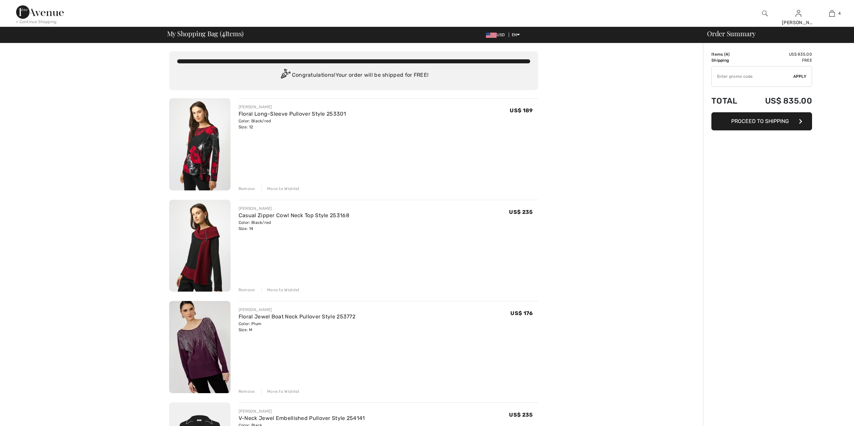 The width and height of the screenshot is (854, 426). Describe the element at coordinates (285, 75) in the screenshot. I see `img: Congratulation2.svg` at that location.